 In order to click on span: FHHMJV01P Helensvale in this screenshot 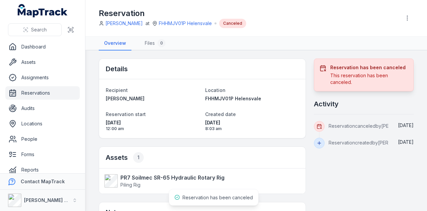, I will do `click(233, 98)`.